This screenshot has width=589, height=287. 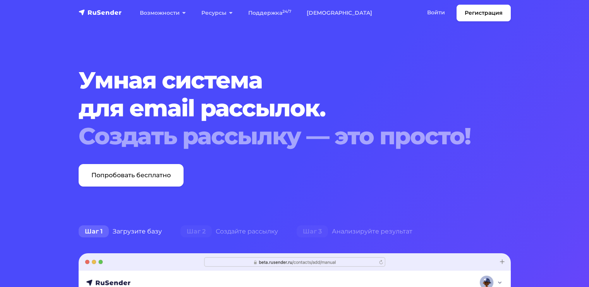 I want to click on a: Поддержка24/7, so click(x=269, y=13).